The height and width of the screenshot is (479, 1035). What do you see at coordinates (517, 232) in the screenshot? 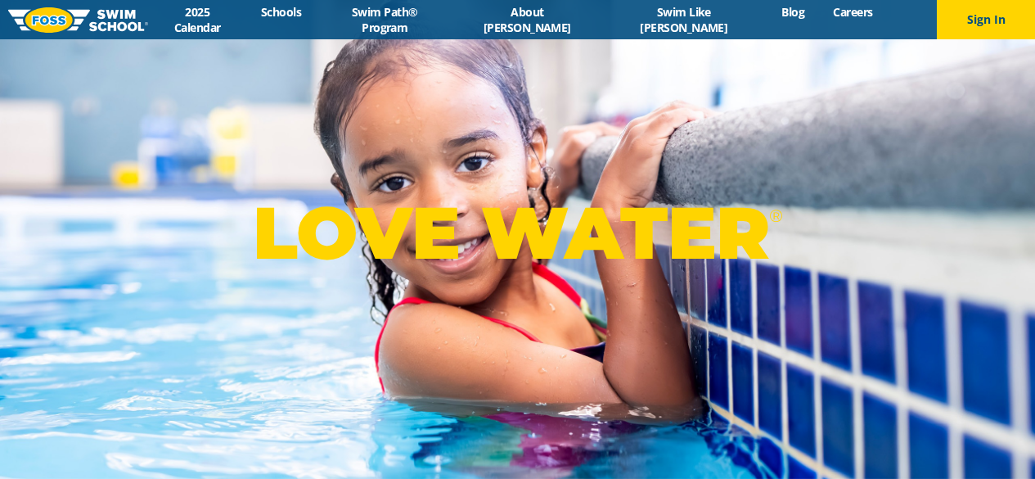
I see `p: LOVE WATER` at bounding box center [517, 232].